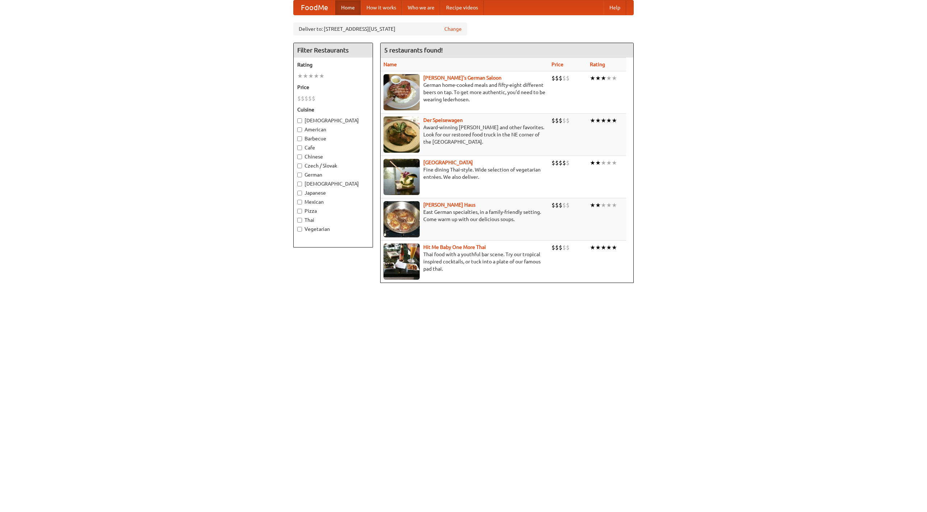 The width and height of the screenshot is (927, 512). Describe the element at coordinates (390, 64) in the screenshot. I see `a: Name` at that location.